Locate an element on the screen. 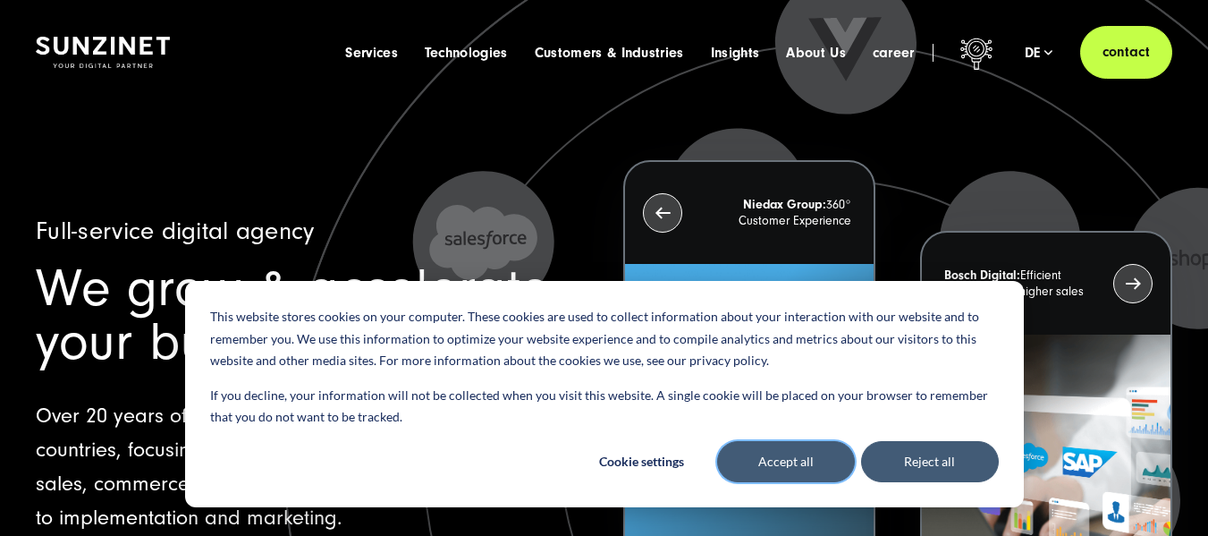 This screenshot has width=1208, height=536. a: Customers & Industries is located at coordinates (609, 53).